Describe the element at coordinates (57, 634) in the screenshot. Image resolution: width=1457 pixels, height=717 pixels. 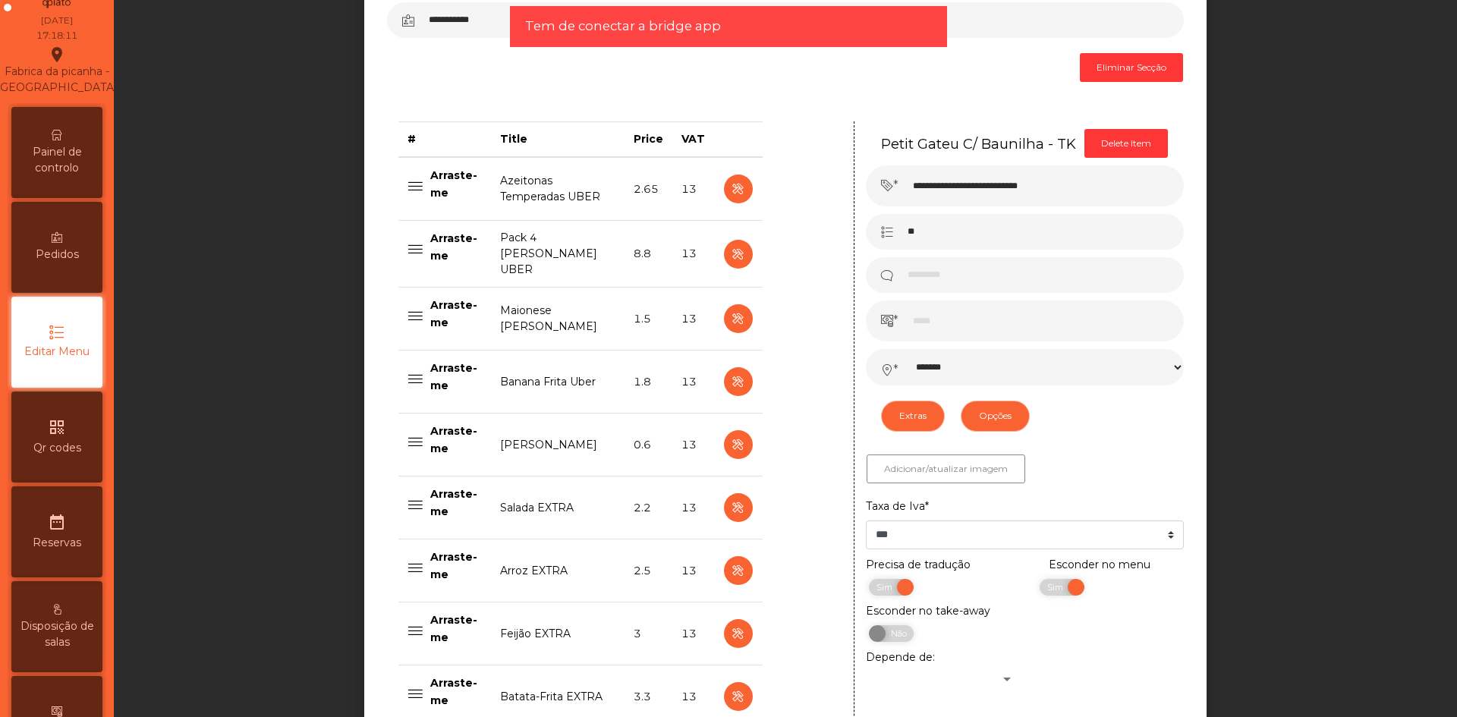
I see `span: Disposição de salas` at that location.